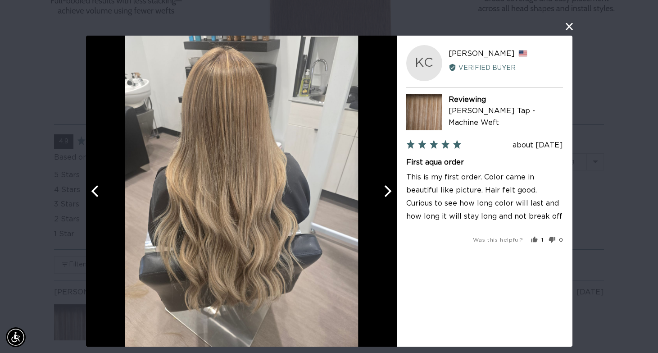  Describe the element at coordinates (505, 100) in the screenshot. I see `div: Reviewing` at that location.